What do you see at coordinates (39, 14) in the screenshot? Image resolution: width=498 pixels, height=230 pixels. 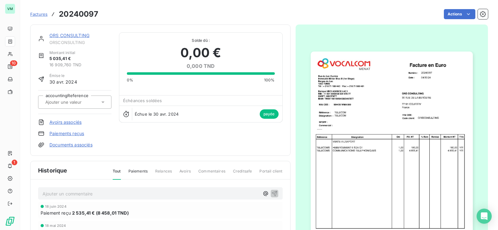 I see `a: Factures` at bounding box center [39, 14].